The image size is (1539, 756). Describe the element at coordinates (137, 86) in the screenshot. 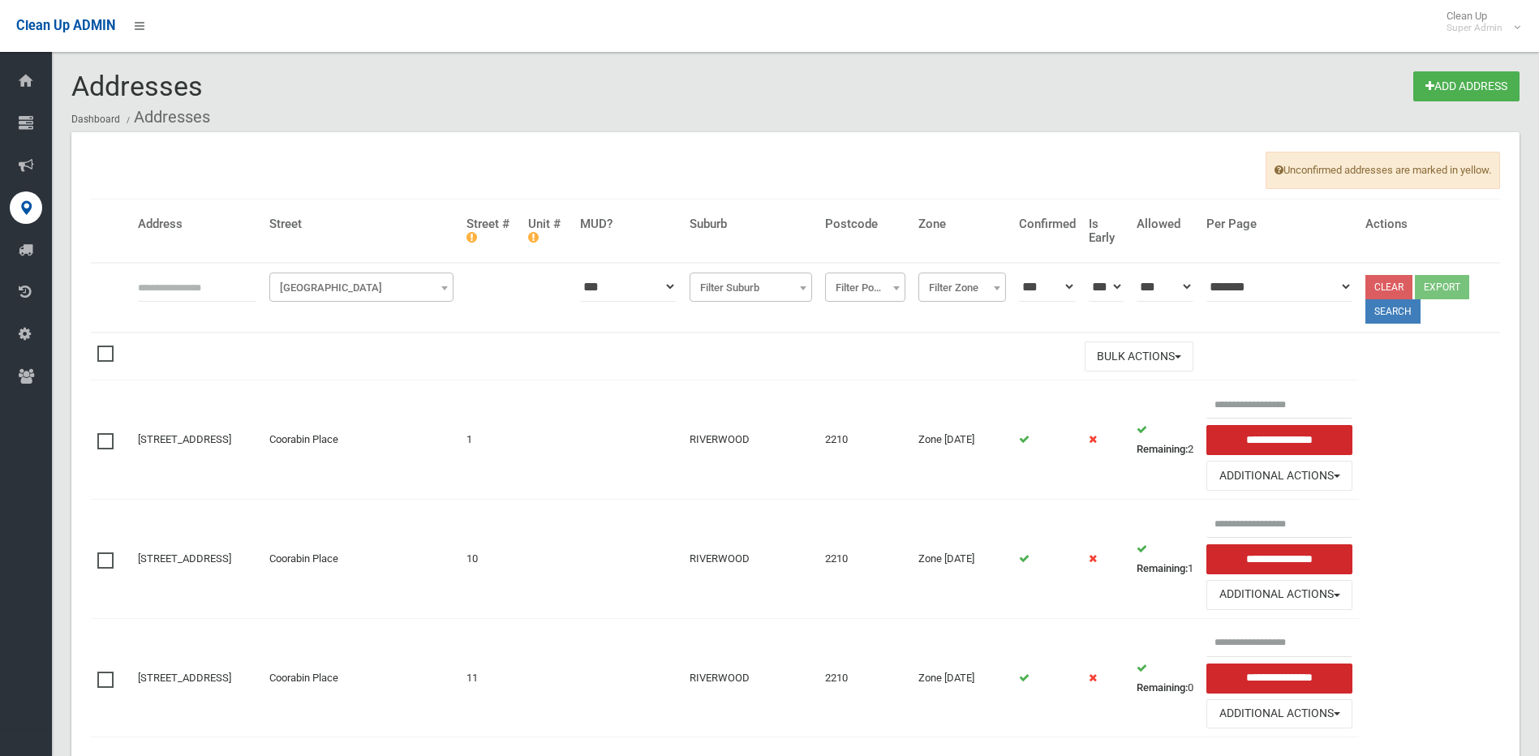

I see `span: Addresses` at that location.